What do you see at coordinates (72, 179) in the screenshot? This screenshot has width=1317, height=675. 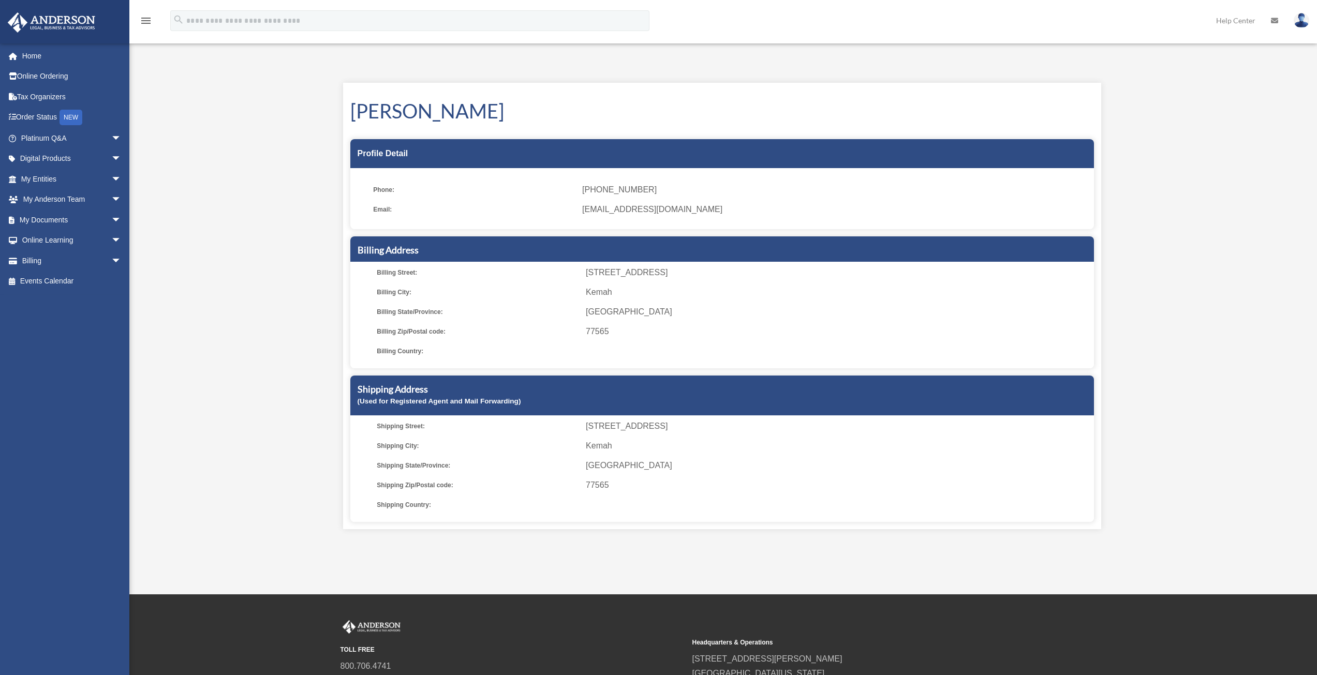 I see `a: My Entitiesarrow_drop_down` at bounding box center [72, 179].